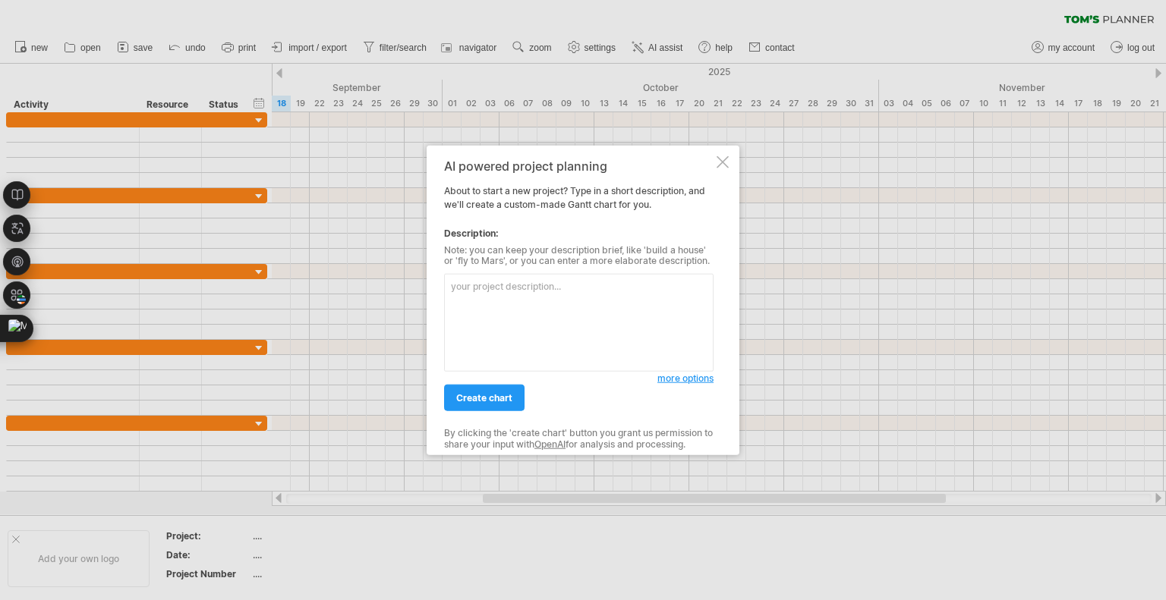 The height and width of the screenshot is (600, 1166). I want to click on div: Note: you can keep your description brief, like 'build a house' or 'fly to Mars', or you can ente..., so click(578, 255).